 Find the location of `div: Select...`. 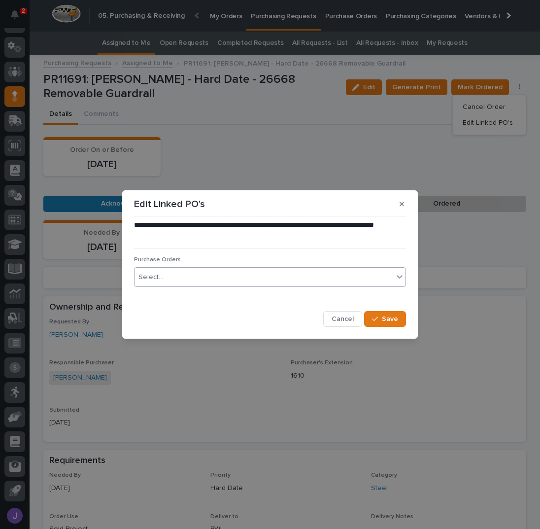

div: Select... is located at coordinates (151, 277).